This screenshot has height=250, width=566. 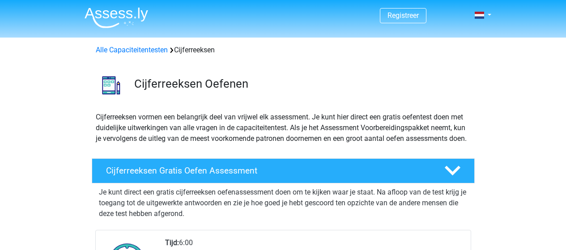 What do you see at coordinates (283, 128) in the screenshot?
I see `p: Cijferreeksen vormen een belangrijk deel van vrijwel elk assessment. Je kunt hier direct een grat...` at bounding box center [283, 128].